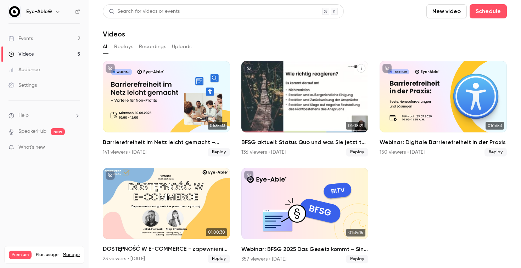 Image resolution: width=521 pixels, height=268 pixels. I want to click on a: SpeakerHub, so click(32, 131).